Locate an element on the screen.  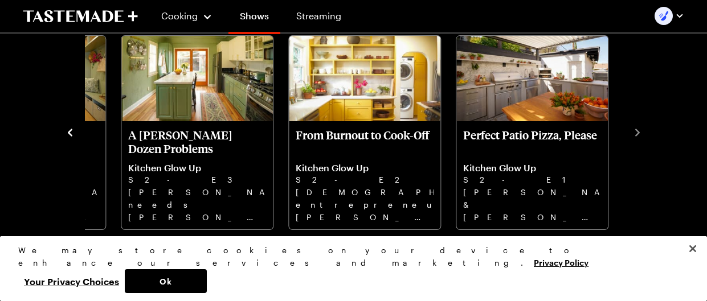
button: Your Privacy Choices is located at coordinates (71, 281).